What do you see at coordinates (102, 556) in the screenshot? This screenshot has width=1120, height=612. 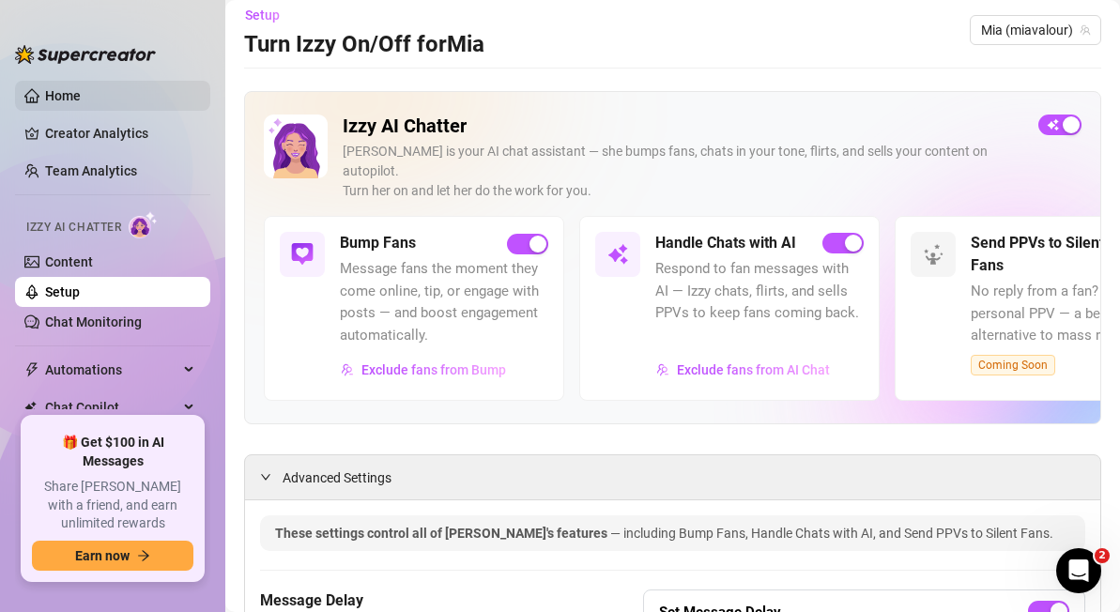 I see `span: Earn now` at bounding box center [102, 556].